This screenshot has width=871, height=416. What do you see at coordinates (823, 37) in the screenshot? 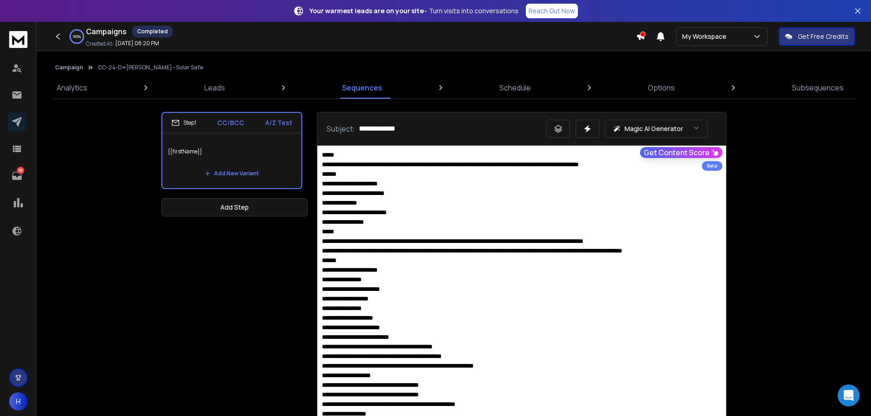
I see `p: Get Free Credits` at bounding box center [823, 37].